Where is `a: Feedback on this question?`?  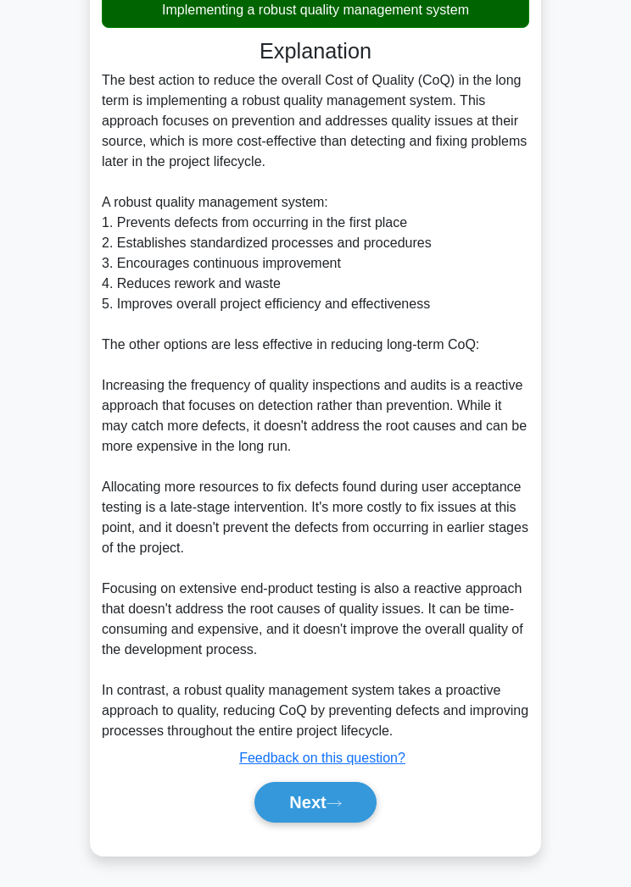
a: Feedback on this question? is located at coordinates (322, 758).